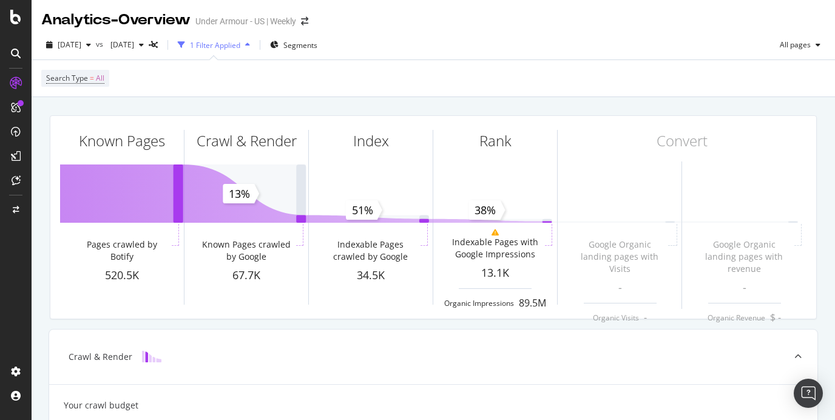 This screenshot has height=420, width=835. What do you see at coordinates (214, 45) in the screenshot?
I see `button: 1 Filter Applied` at bounding box center [214, 45].